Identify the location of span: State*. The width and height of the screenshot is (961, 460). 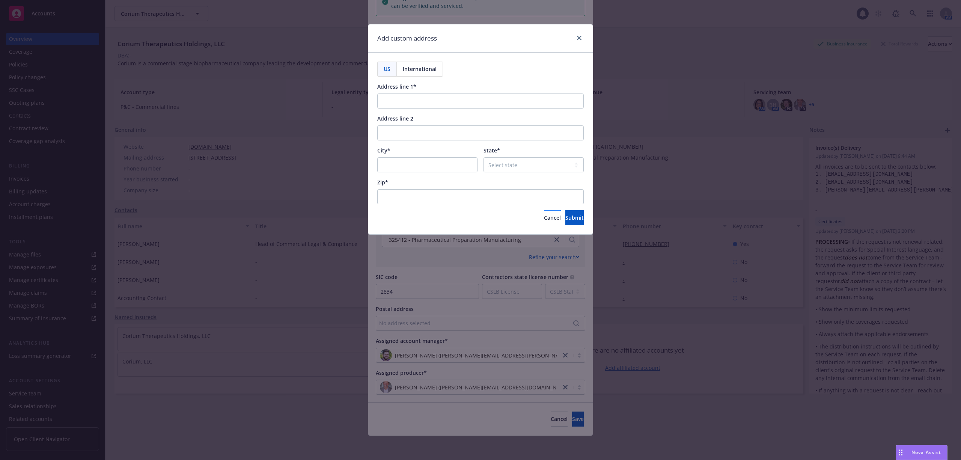
(492, 150).